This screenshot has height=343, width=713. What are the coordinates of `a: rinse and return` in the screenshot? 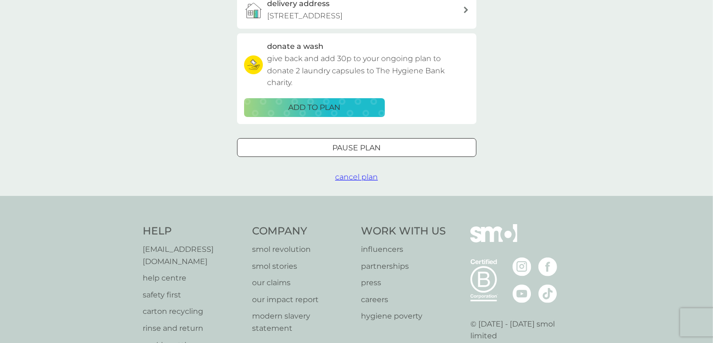 It's located at (193, 328).